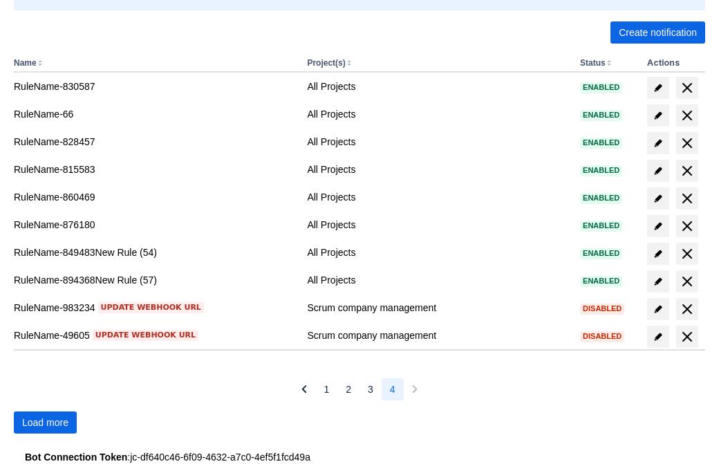 Image resolution: width=719 pixels, height=464 pixels. What do you see at coordinates (393, 389) in the screenshot?
I see `button: Page 4` at bounding box center [393, 389].